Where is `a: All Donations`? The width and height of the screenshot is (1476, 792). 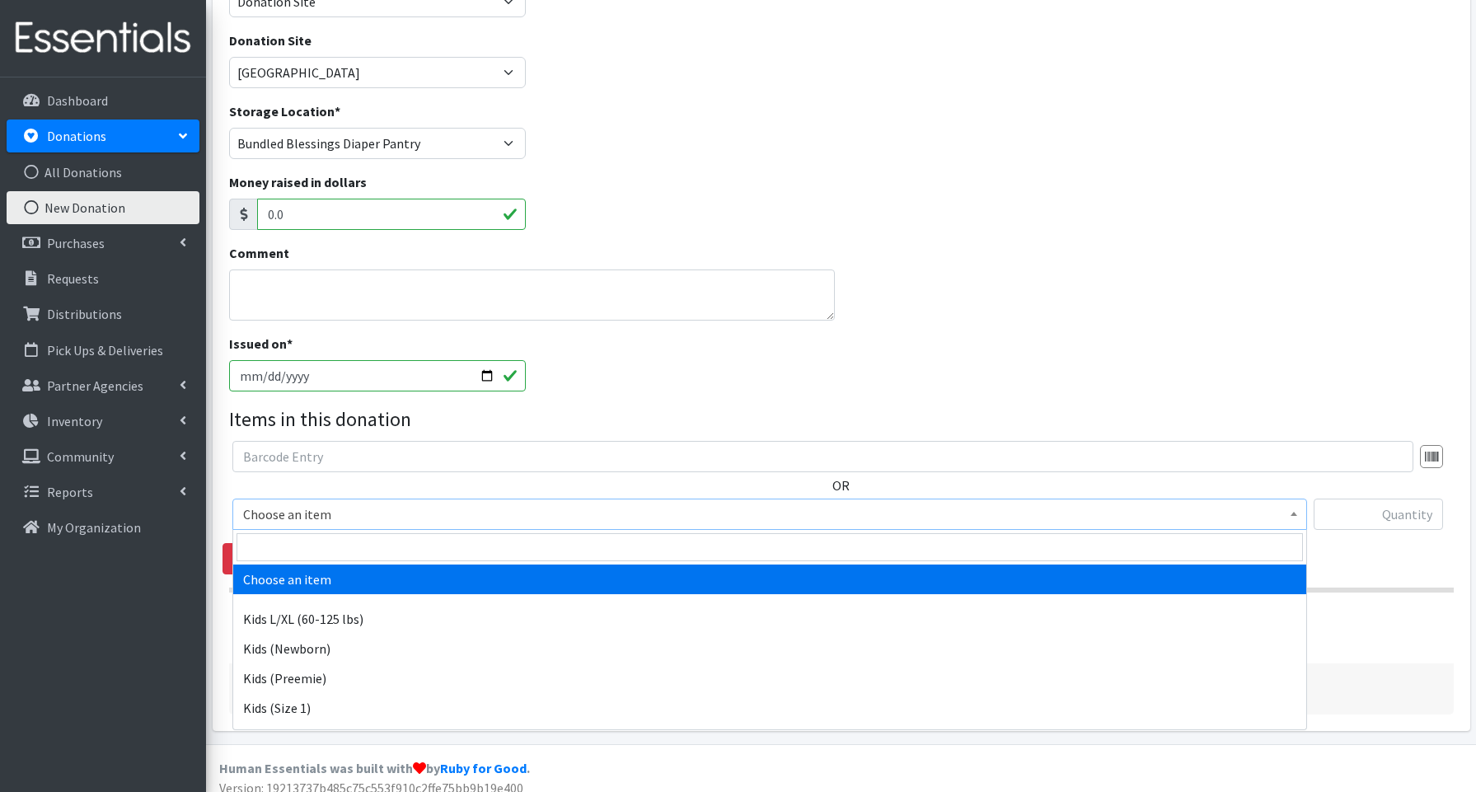
a: All Donations is located at coordinates (103, 172).